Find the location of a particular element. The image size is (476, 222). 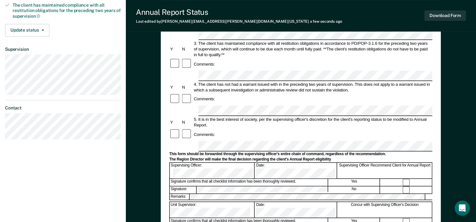

div: Annual Report Status is located at coordinates (239, 12).